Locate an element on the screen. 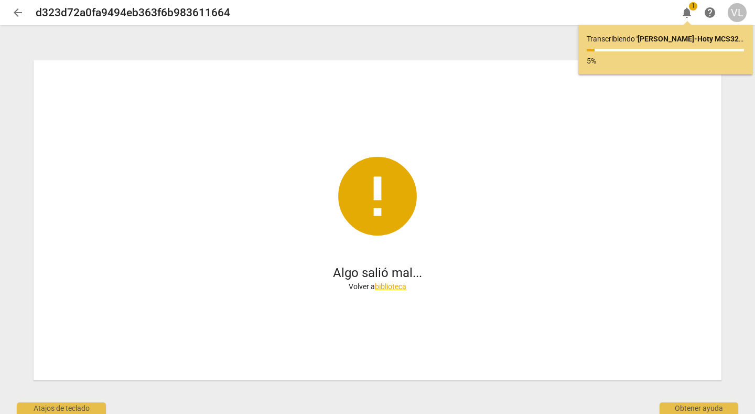  span: help is located at coordinates (710, 13).